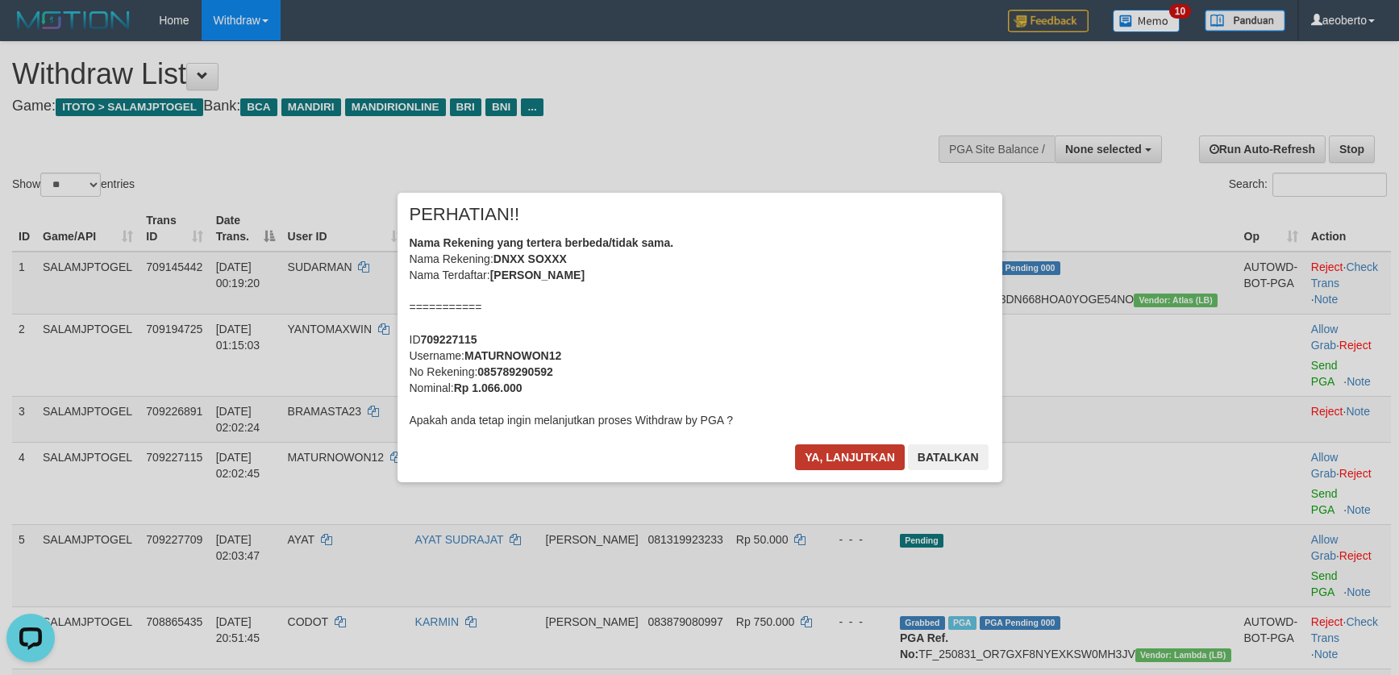  Describe the element at coordinates (31, 31) in the screenshot. I see `button: Open LiveChat chat widget` at that location.